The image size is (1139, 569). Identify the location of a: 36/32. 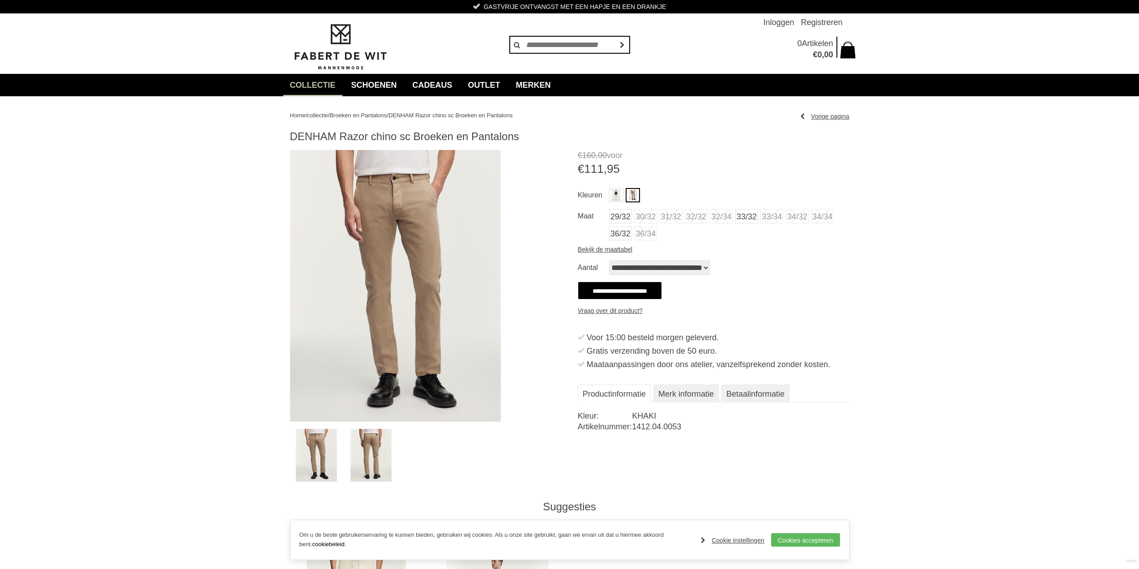
(620, 233).